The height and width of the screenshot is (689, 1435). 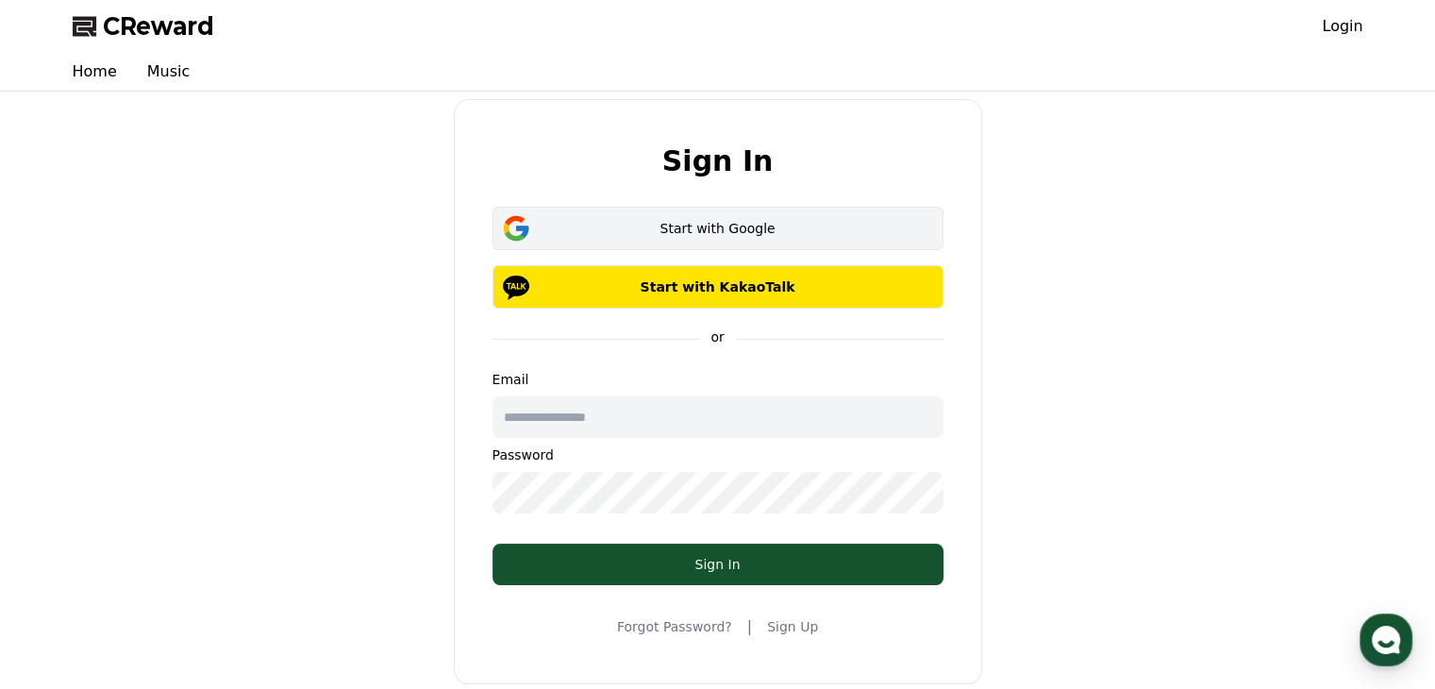 I want to click on div: Start with Google, so click(x=718, y=228).